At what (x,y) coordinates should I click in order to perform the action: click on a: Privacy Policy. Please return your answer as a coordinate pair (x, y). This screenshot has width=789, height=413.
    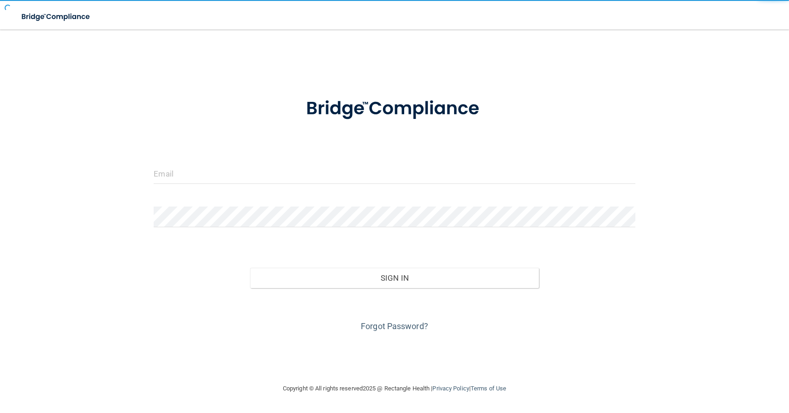
    Looking at the image, I should click on (450, 388).